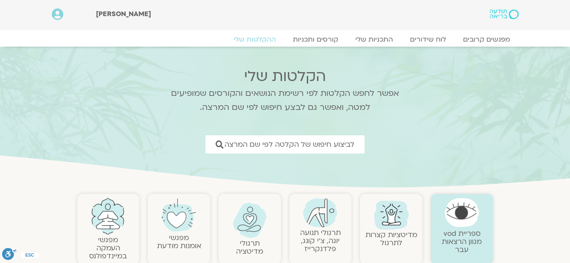  I want to click on a: תרגולימדיטציה, so click(250, 247).